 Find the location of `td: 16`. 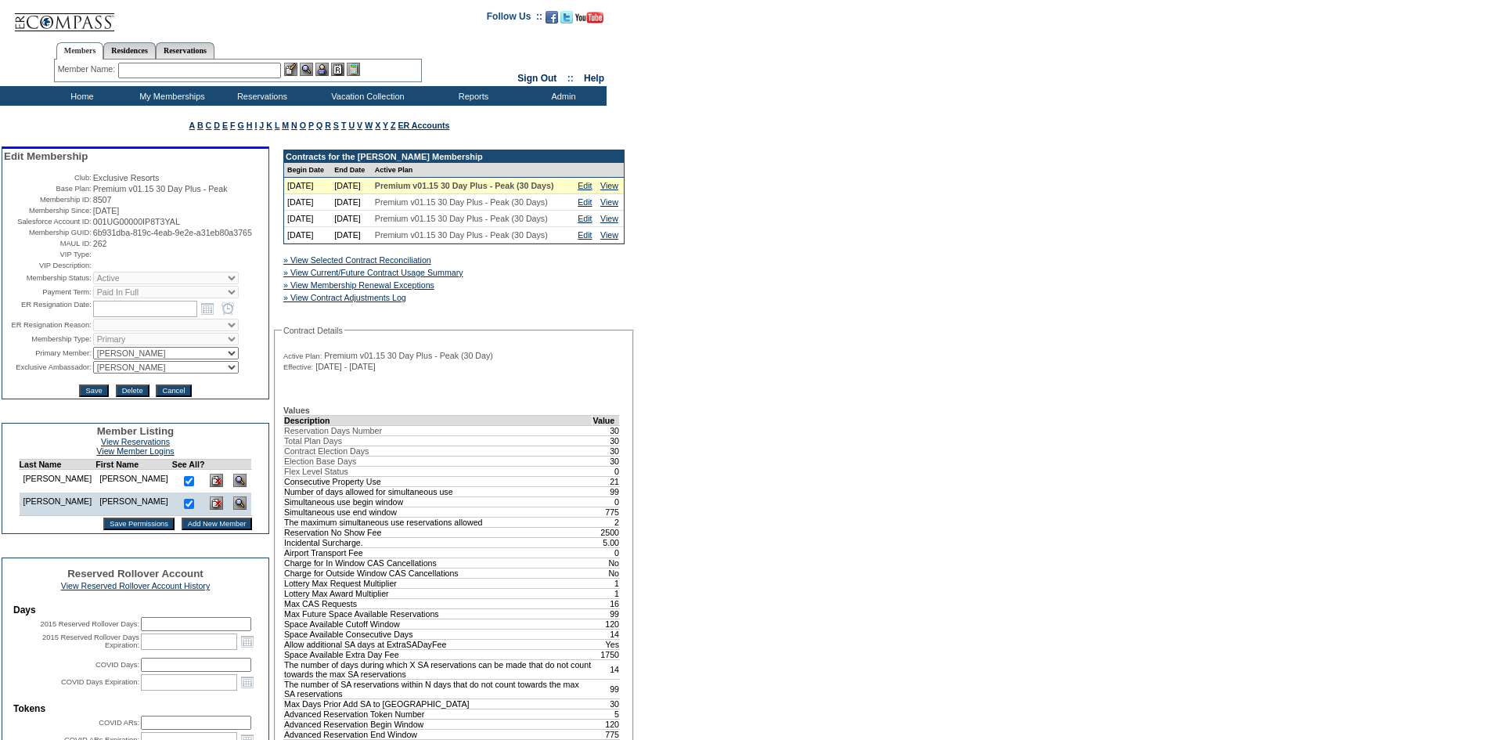

td: 16 is located at coordinates (606, 603).